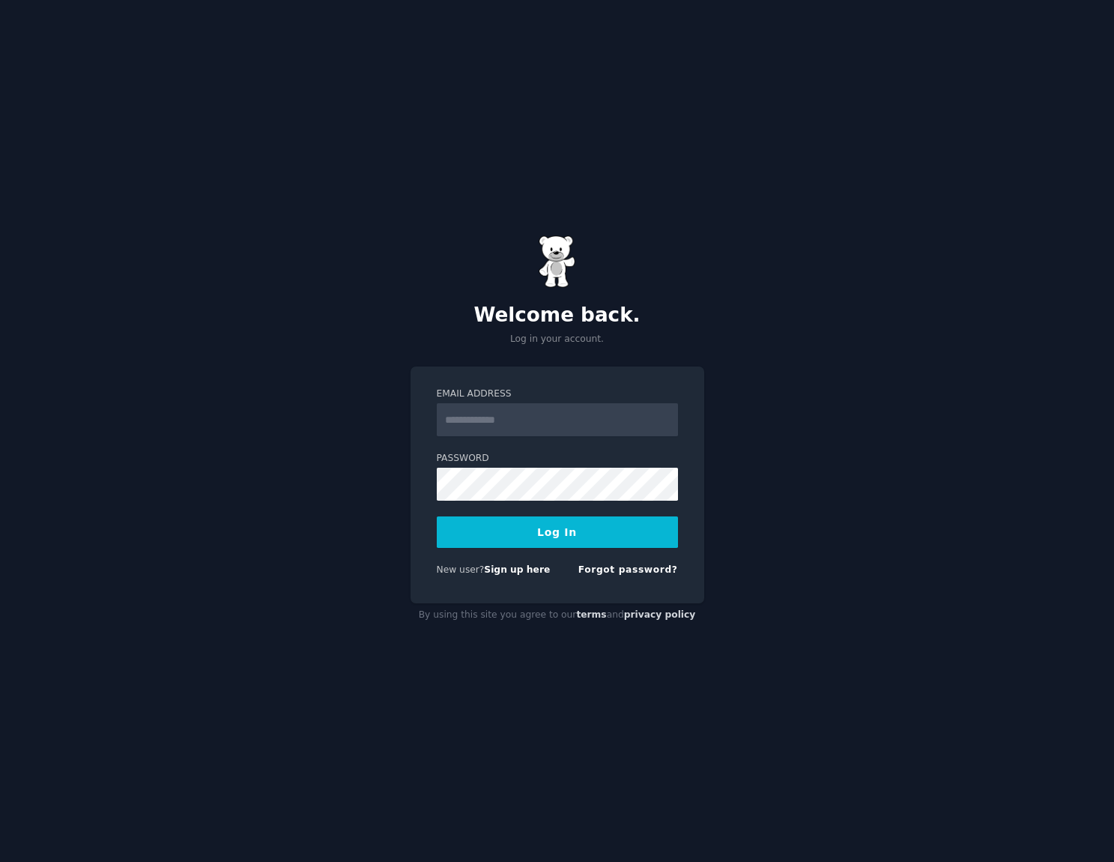 The height and width of the screenshot is (862, 1114). I want to click on button: Log In, so click(557, 532).